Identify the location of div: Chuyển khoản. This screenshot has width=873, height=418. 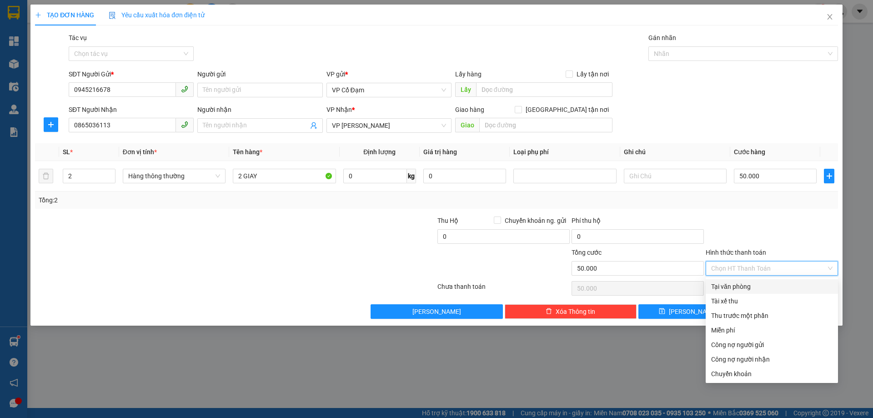
(772, 374).